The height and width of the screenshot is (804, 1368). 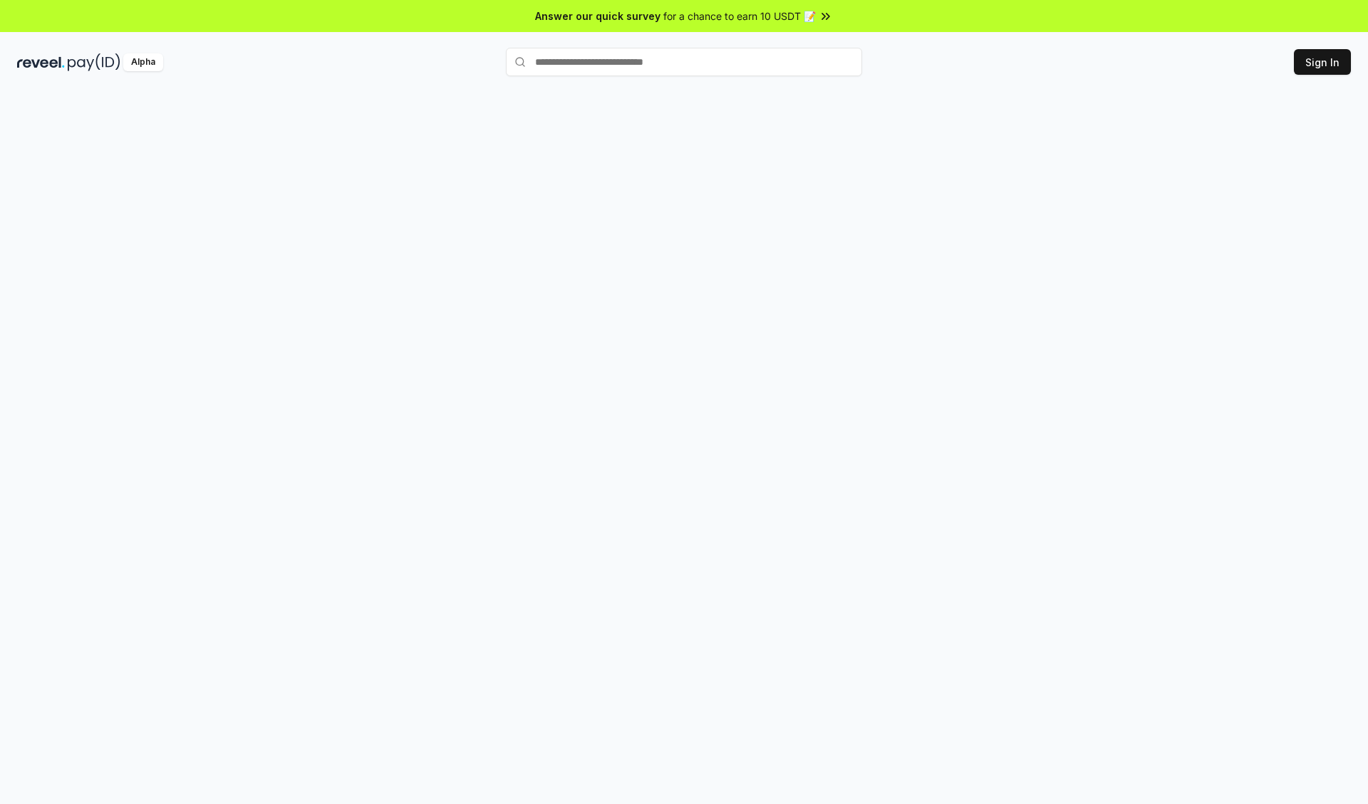 I want to click on span: Answer our quick survey, so click(x=598, y=16).